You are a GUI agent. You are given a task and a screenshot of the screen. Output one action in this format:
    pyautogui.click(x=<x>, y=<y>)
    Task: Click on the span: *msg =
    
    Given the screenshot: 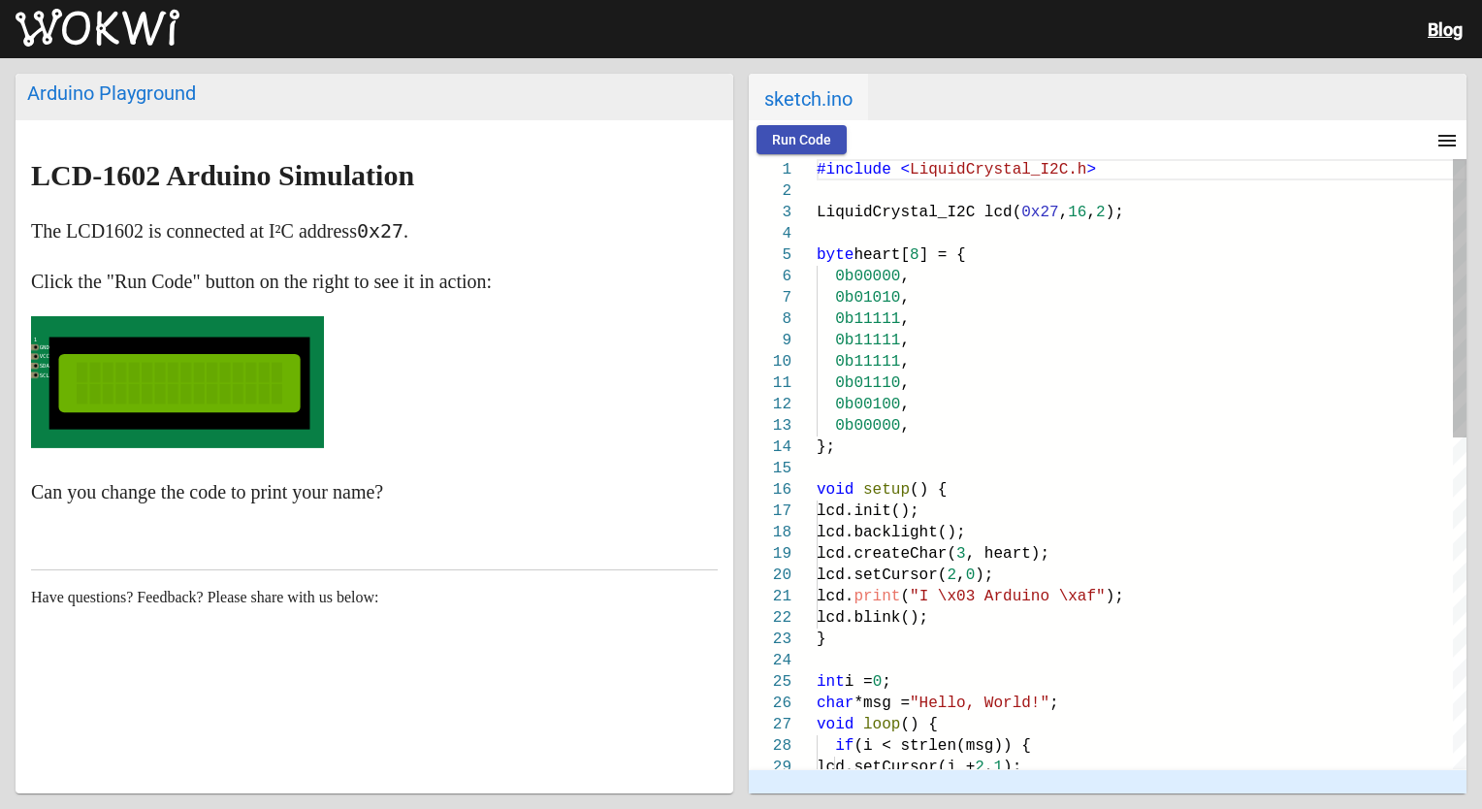 What is the action you would take?
    pyautogui.click(x=881, y=703)
    